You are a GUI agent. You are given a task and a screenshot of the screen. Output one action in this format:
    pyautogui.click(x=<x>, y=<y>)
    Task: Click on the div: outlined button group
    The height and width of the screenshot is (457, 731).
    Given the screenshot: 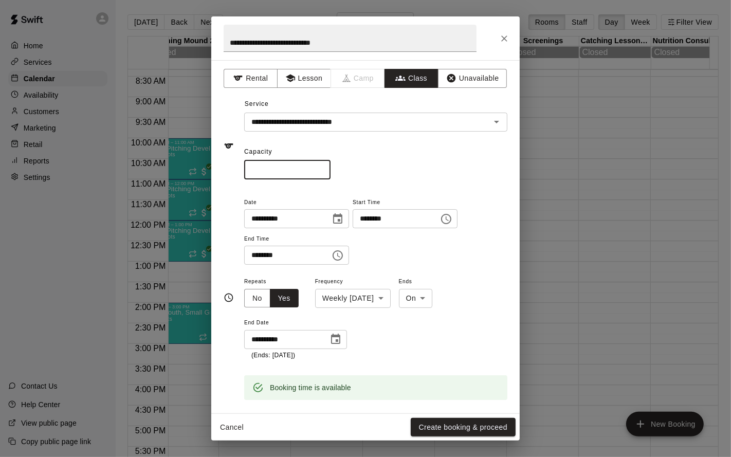 What is the action you would take?
    pyautogui.click(x=271, y=298)
    